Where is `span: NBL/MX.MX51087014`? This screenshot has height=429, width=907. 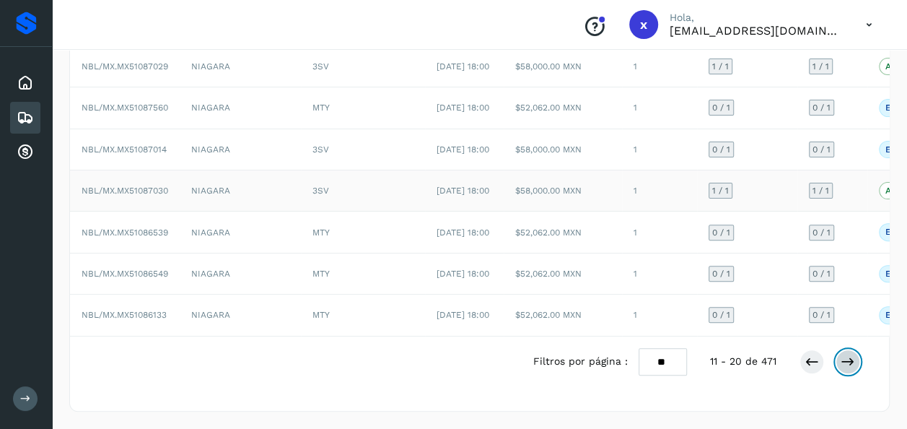
span: NBL/MX.MX51087014 is located at coordinates (124, 149).